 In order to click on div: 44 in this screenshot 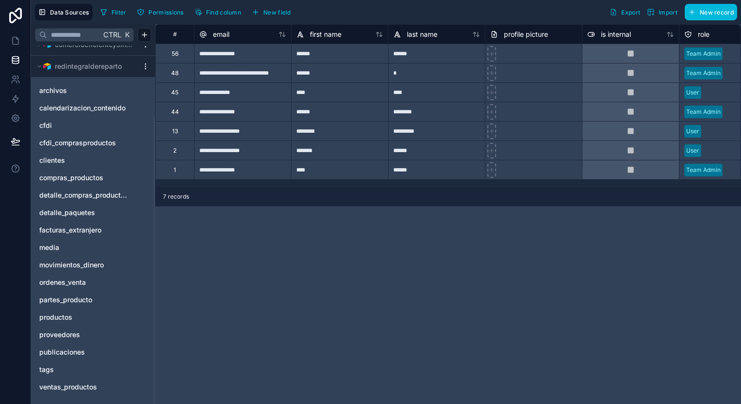, I will do `click(175, 112)`.